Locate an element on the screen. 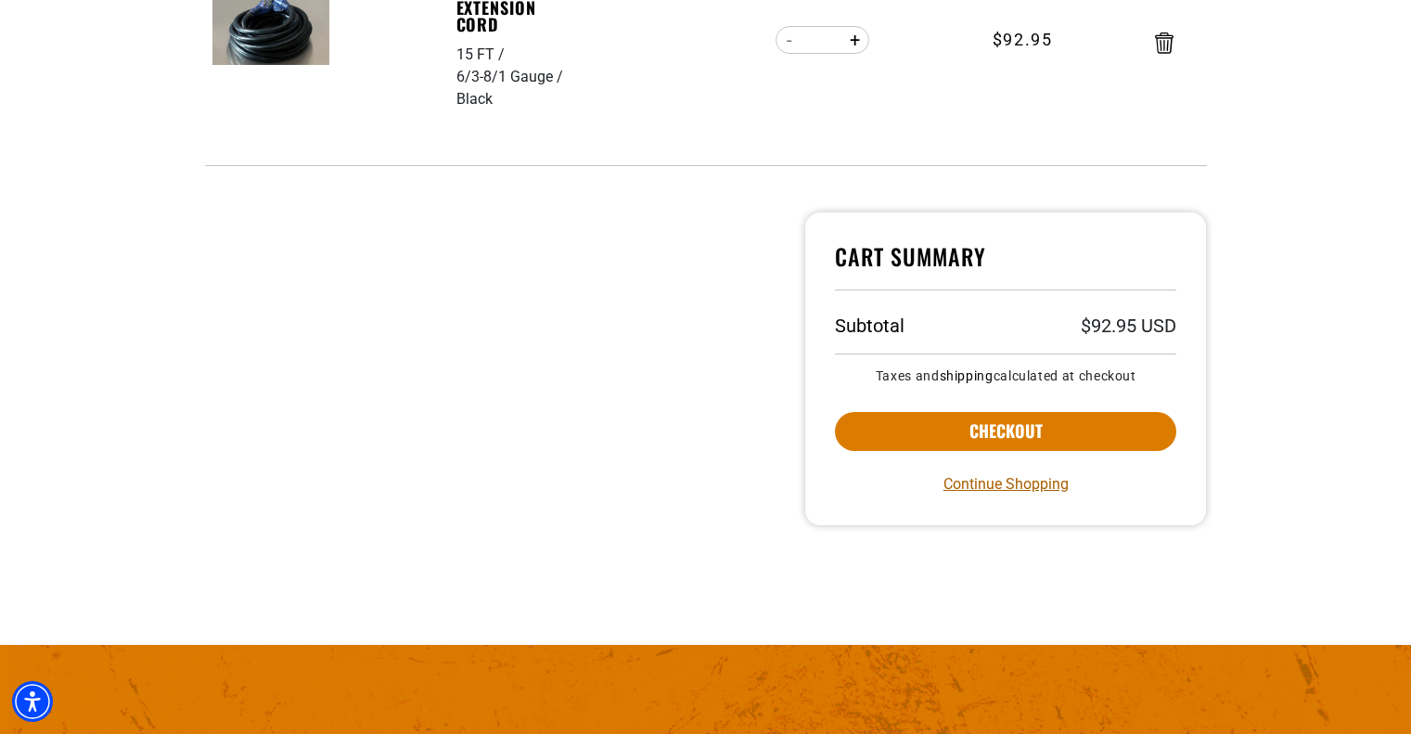 This screenshot has height=734, width=1411. span: $92.95 is located at coordinates (1023, 39).